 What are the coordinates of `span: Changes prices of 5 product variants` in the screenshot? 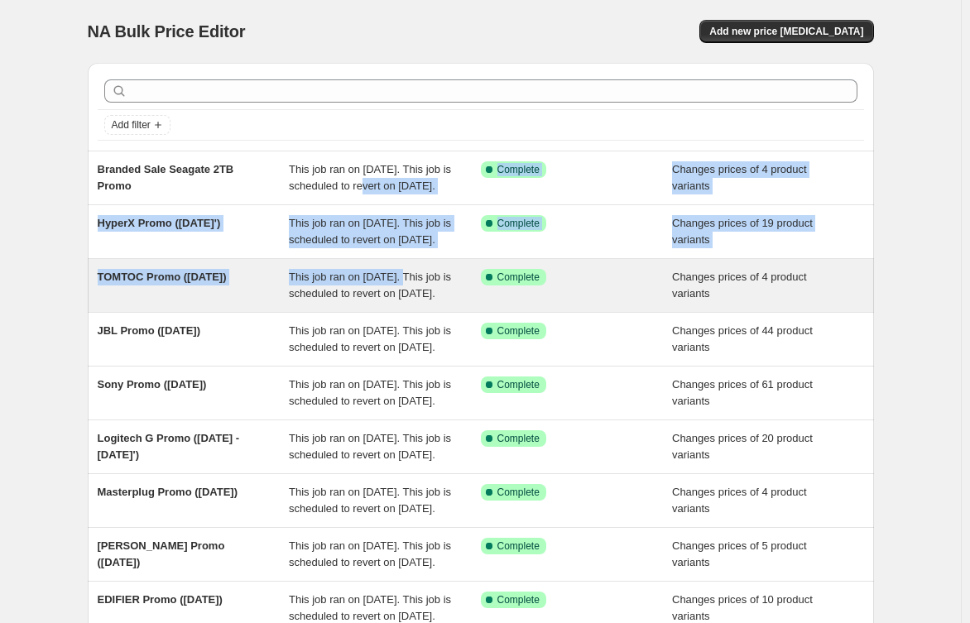 It's located at (739, 553).